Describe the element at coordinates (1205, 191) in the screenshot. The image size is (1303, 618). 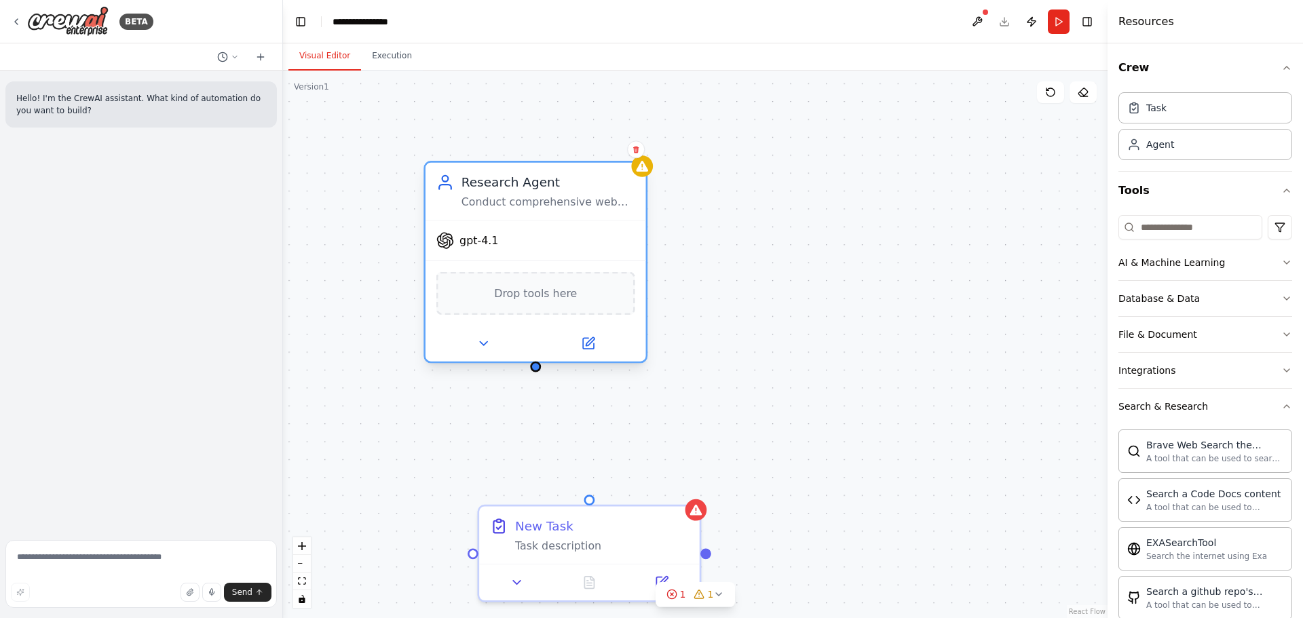
I see `button: Tools` at that location.